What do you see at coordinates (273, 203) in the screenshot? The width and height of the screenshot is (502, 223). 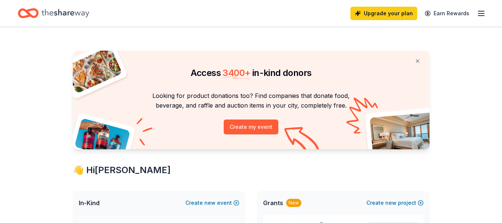 I see `span: Grants` at bounding box center [273, 203].